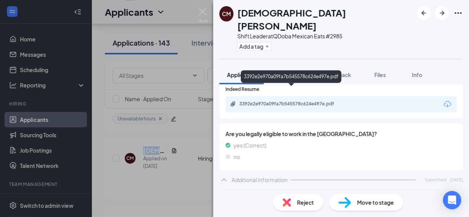 The width and height of the screenshot is (469, 217). I want to click on div: Shift Leader at QDoba Mexican Eats #2985, so click(325, 36).